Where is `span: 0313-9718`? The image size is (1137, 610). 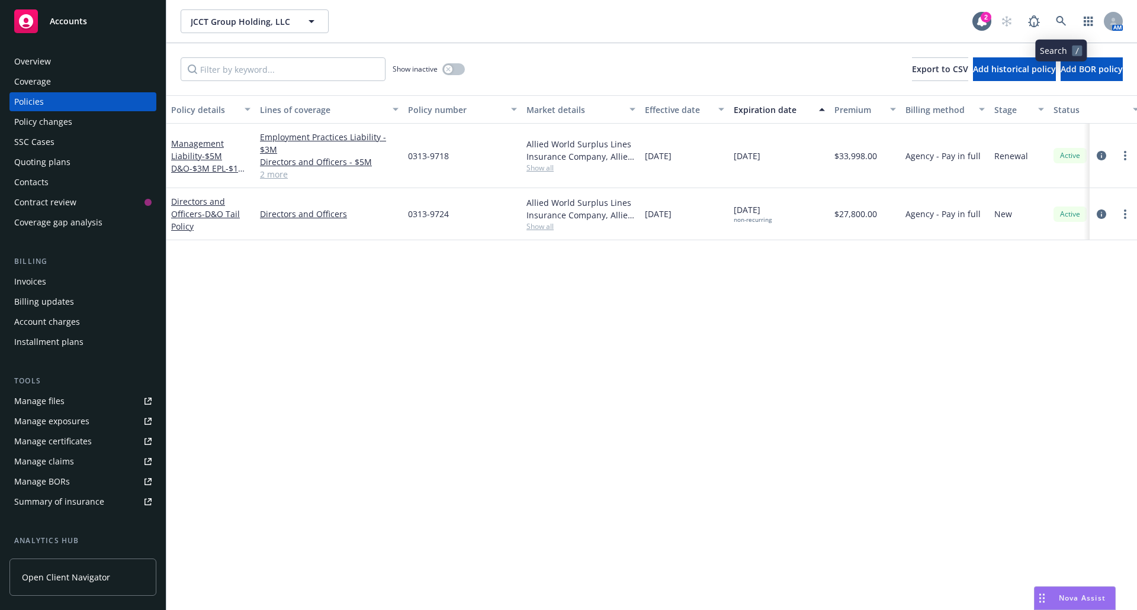 span: 0313-9718 is located at coordinates (428, 156).